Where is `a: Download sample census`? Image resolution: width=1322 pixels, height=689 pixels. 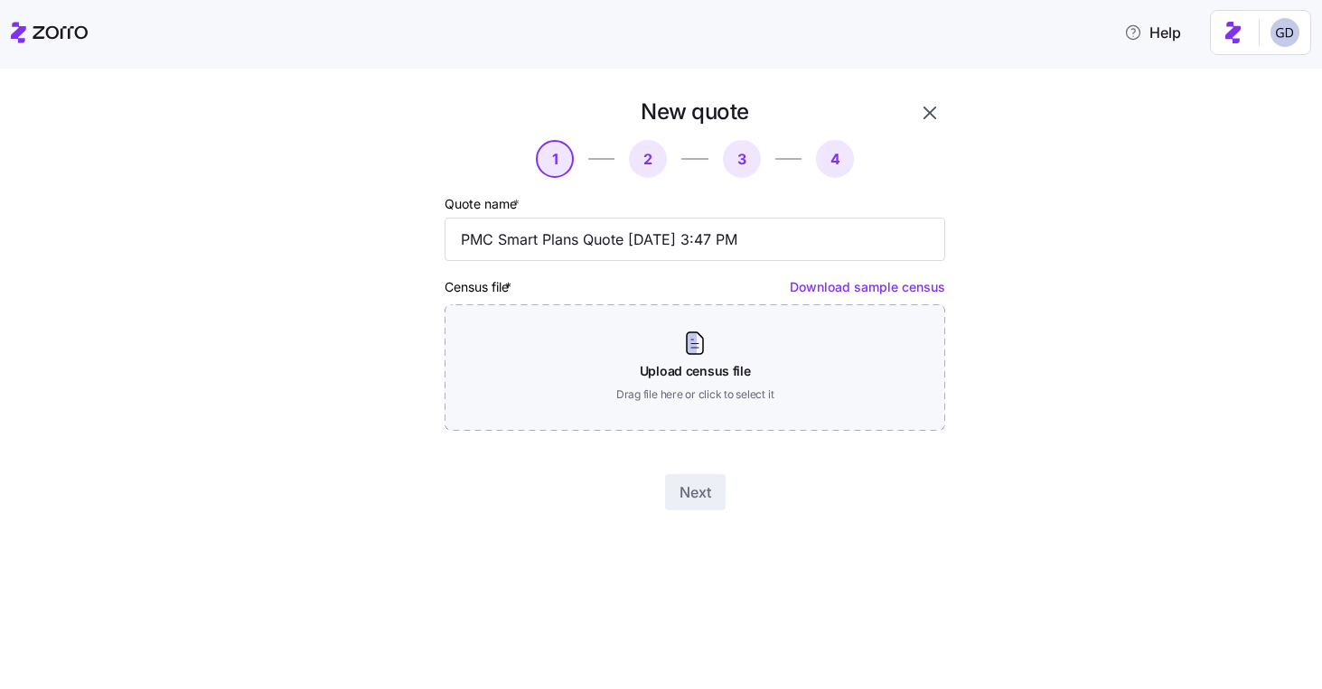 a: Download sample census is located at coordinates (867, 286).